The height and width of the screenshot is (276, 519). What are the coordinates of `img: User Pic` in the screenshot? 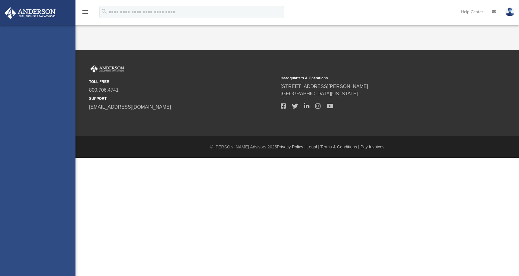 It's located at (510, 12).